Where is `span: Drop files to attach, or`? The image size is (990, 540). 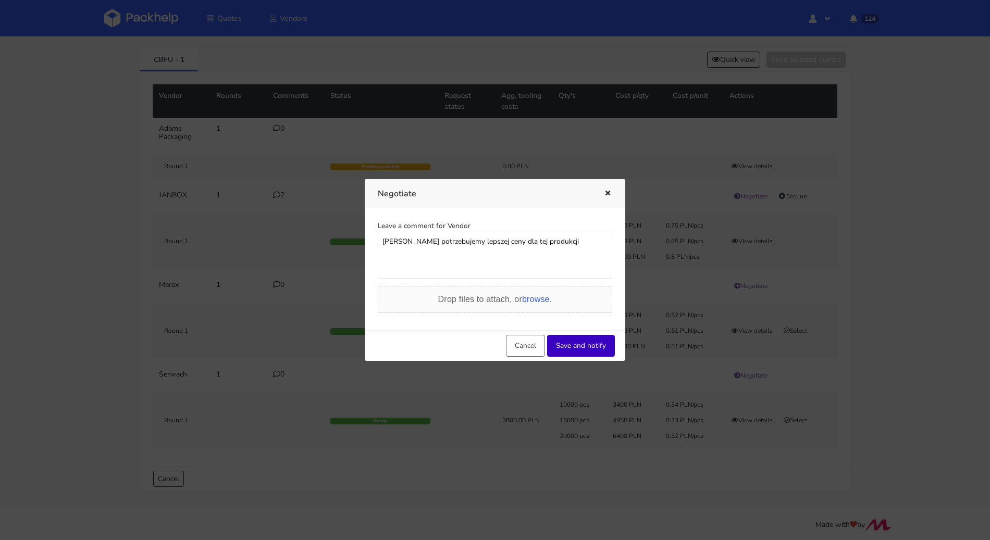 span: Drop files to attach, or is located at coordinates (495, 299).